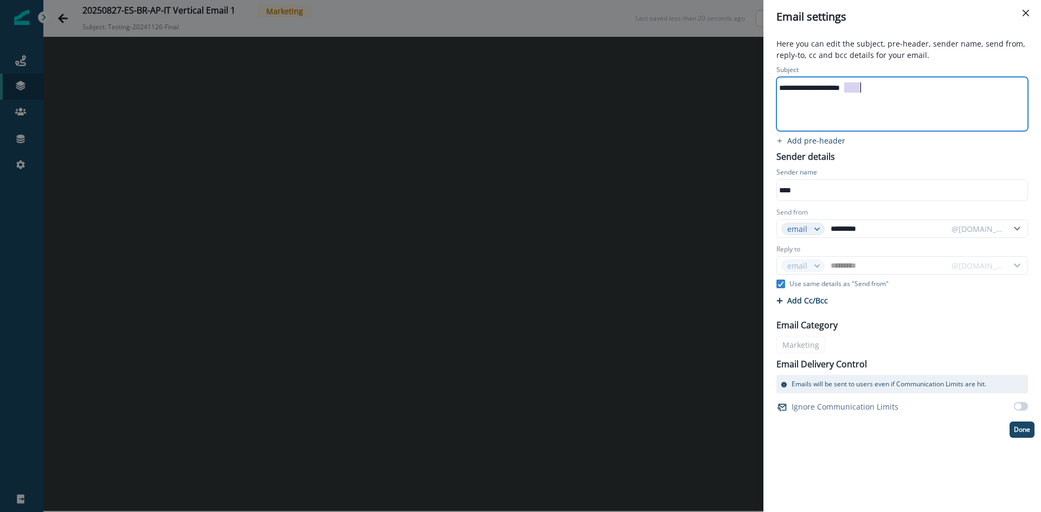  What do you see at coordinates (902, 17) in the screenshot?
I see `div: Email settings` at bounding box center [902, 17].